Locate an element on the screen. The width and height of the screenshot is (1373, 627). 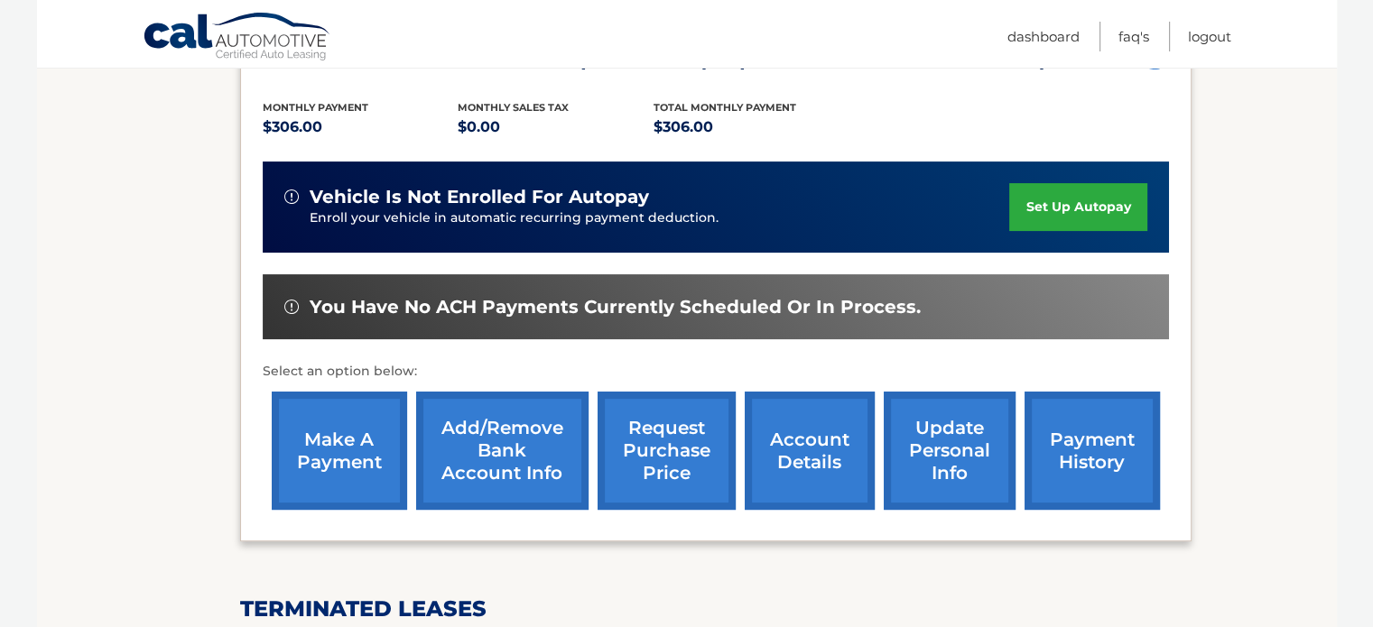
a: Add/Remove bank account info is located at coordinates (502, 450).